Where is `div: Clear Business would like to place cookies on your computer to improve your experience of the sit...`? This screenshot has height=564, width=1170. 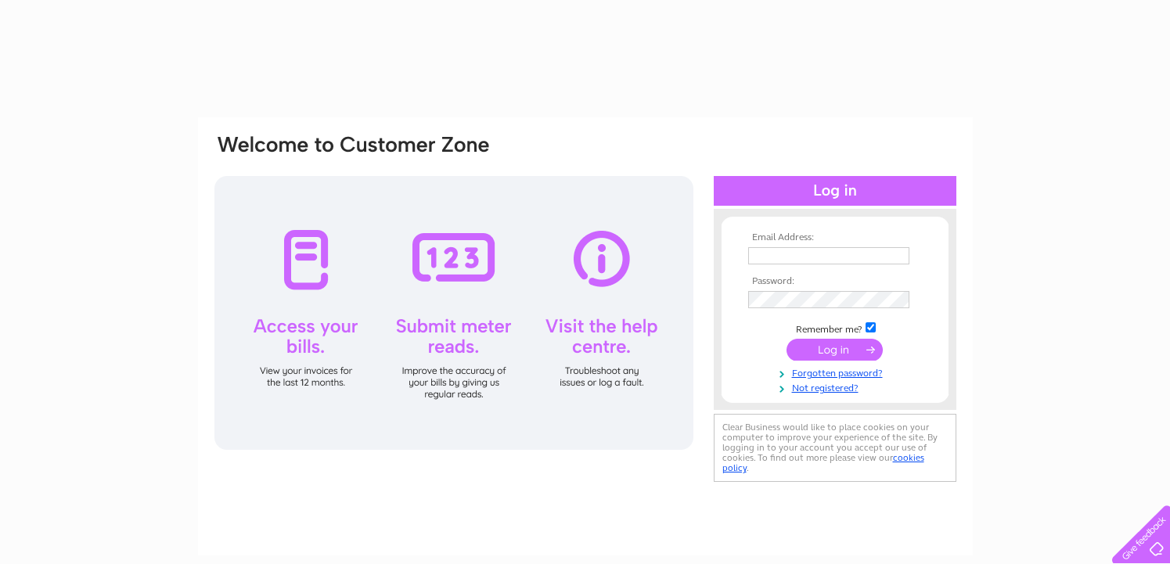 div: Clear Business would like to place cookies on your computer to improve your experience of the sit... is located at coordinates (835, 448).